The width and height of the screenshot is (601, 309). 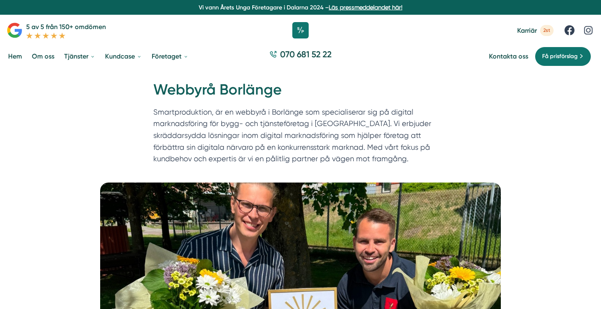 I want to click on a: Kundcase, so click(x=123, y=56).